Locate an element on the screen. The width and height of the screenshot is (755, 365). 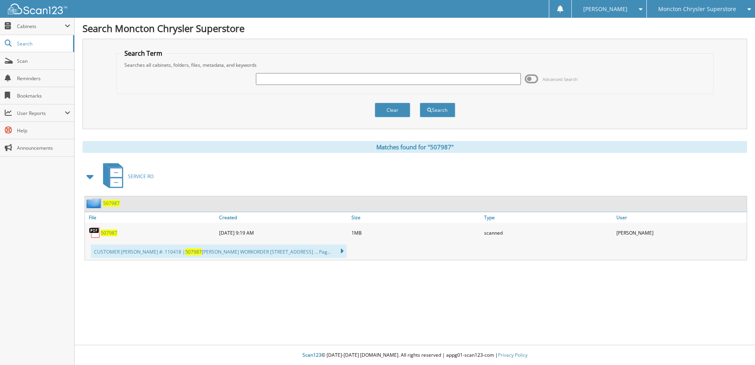
div: 1MB is located at coordinates (416, 233).